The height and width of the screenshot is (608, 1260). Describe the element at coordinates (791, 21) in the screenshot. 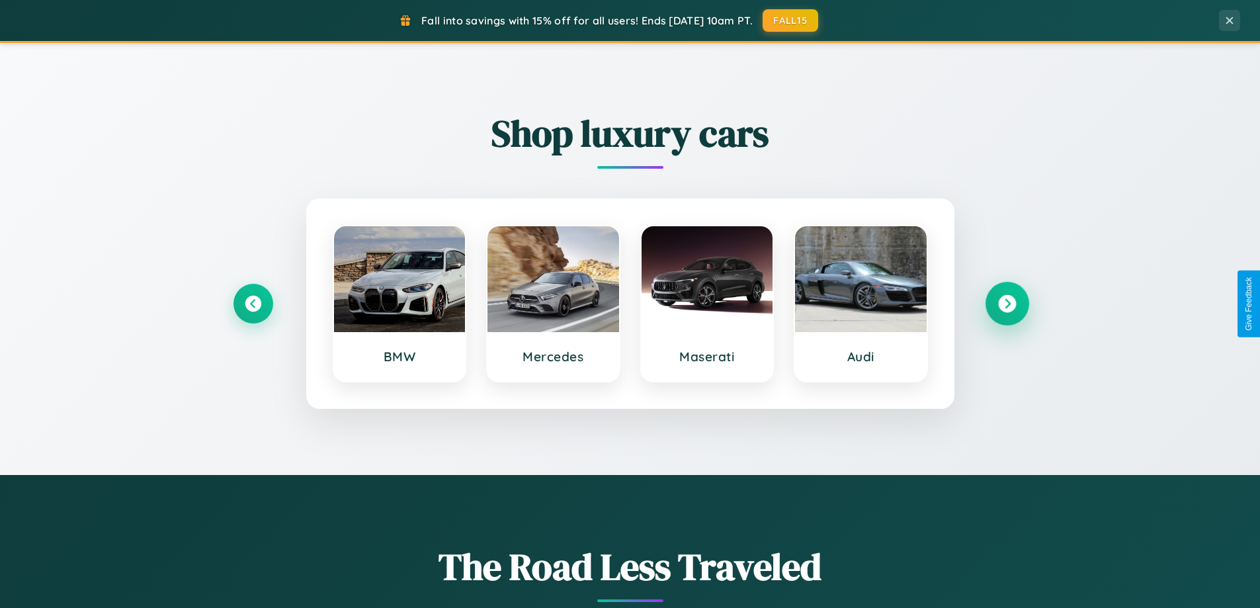

I see `button: FALL15` at that location.